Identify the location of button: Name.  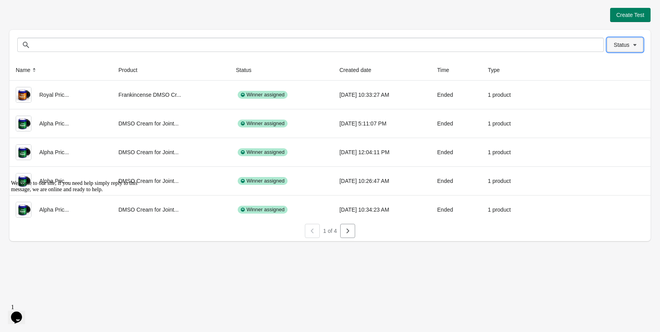
(27, 70).